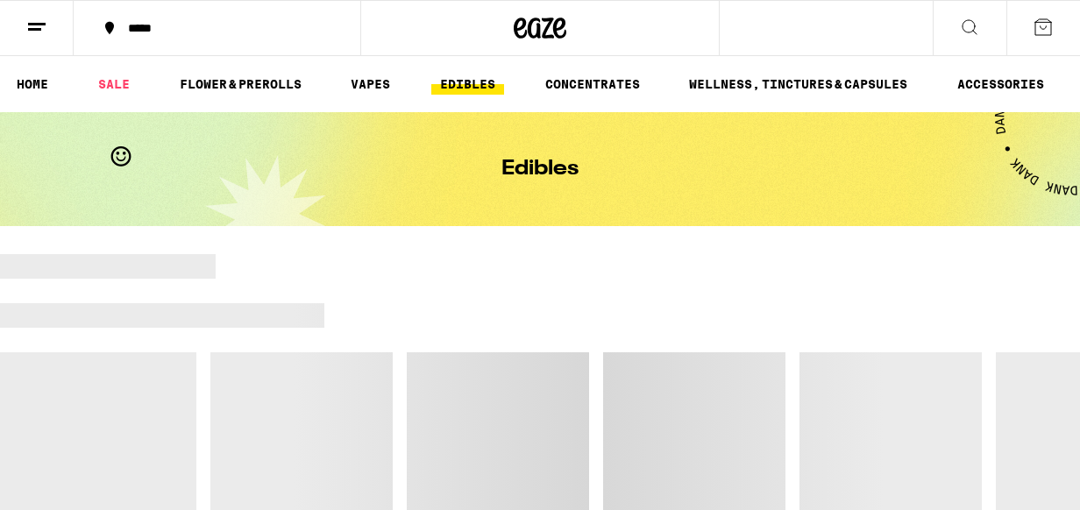 This screenshot has width=1080, height=510. Describe the element at coordinates (1001, 84) in the screenshot. I see `a: ACCESSORIES` at that location.